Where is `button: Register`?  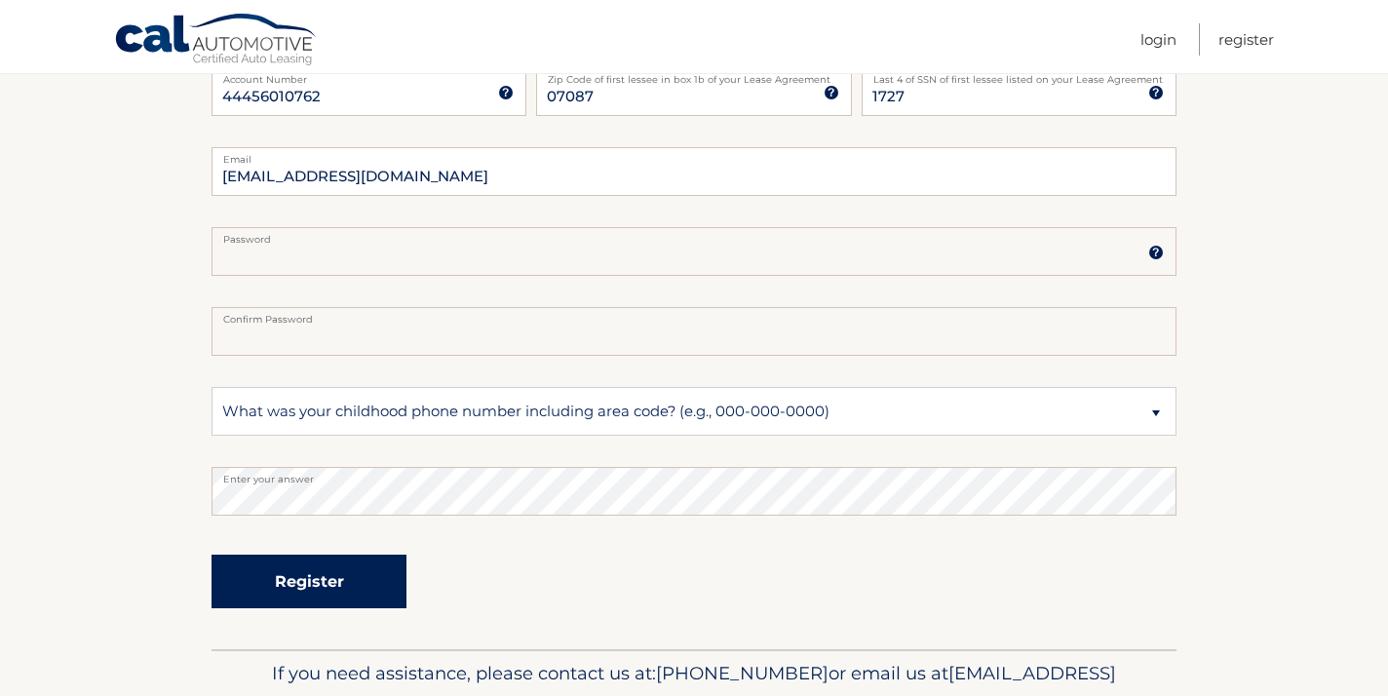
button: Register is located at coordinates (309, 581).